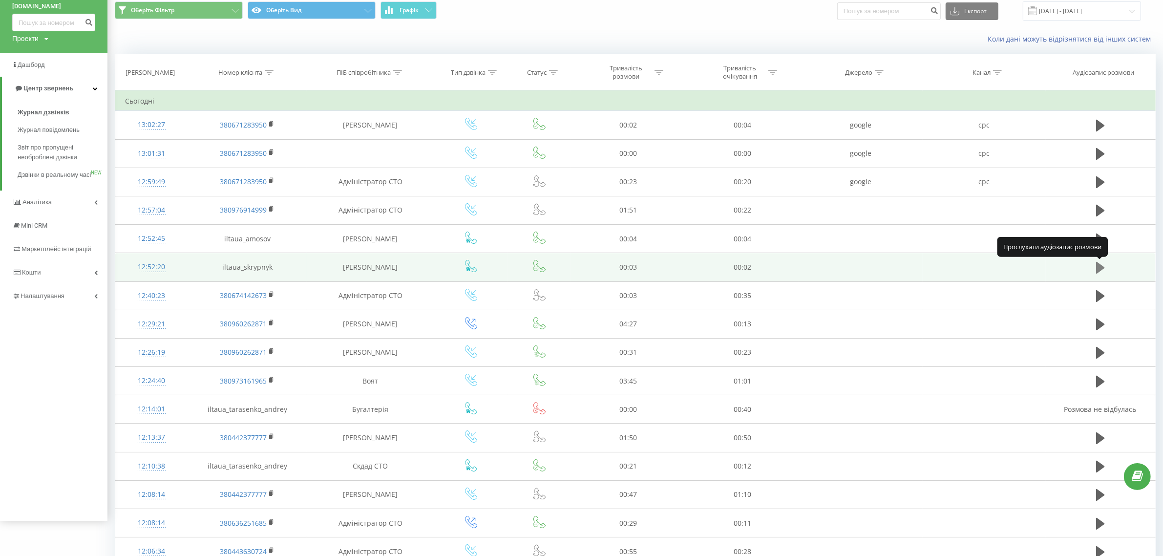  What do you see at coordinates (371, 466) in the screenshot?
I see `td: Скдад СТО` at bounding box center [371, 466].